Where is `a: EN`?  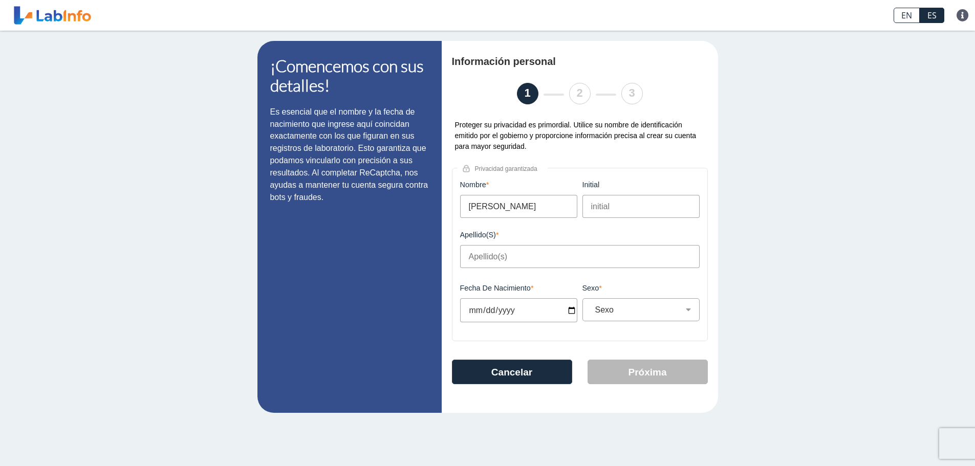 a: EN is located at coordinates (907, 15).